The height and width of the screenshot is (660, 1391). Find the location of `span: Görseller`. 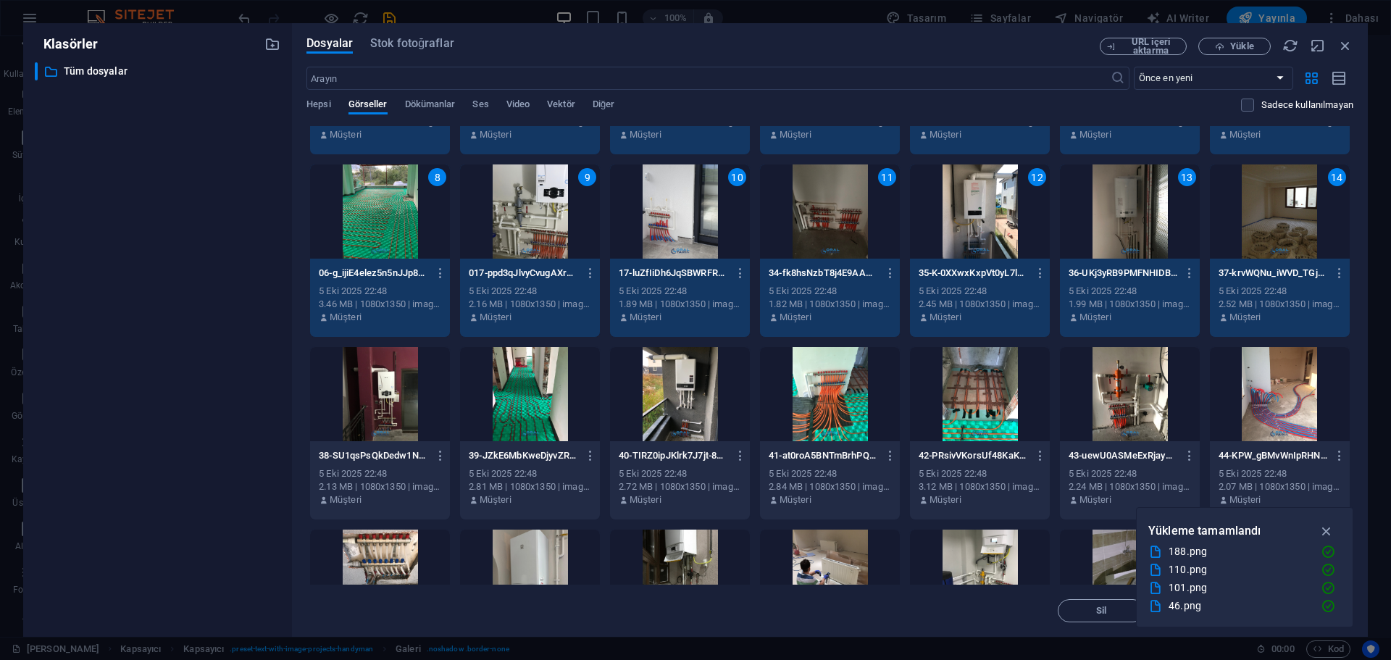

span: Görseller is located at coordinates (368, 106).